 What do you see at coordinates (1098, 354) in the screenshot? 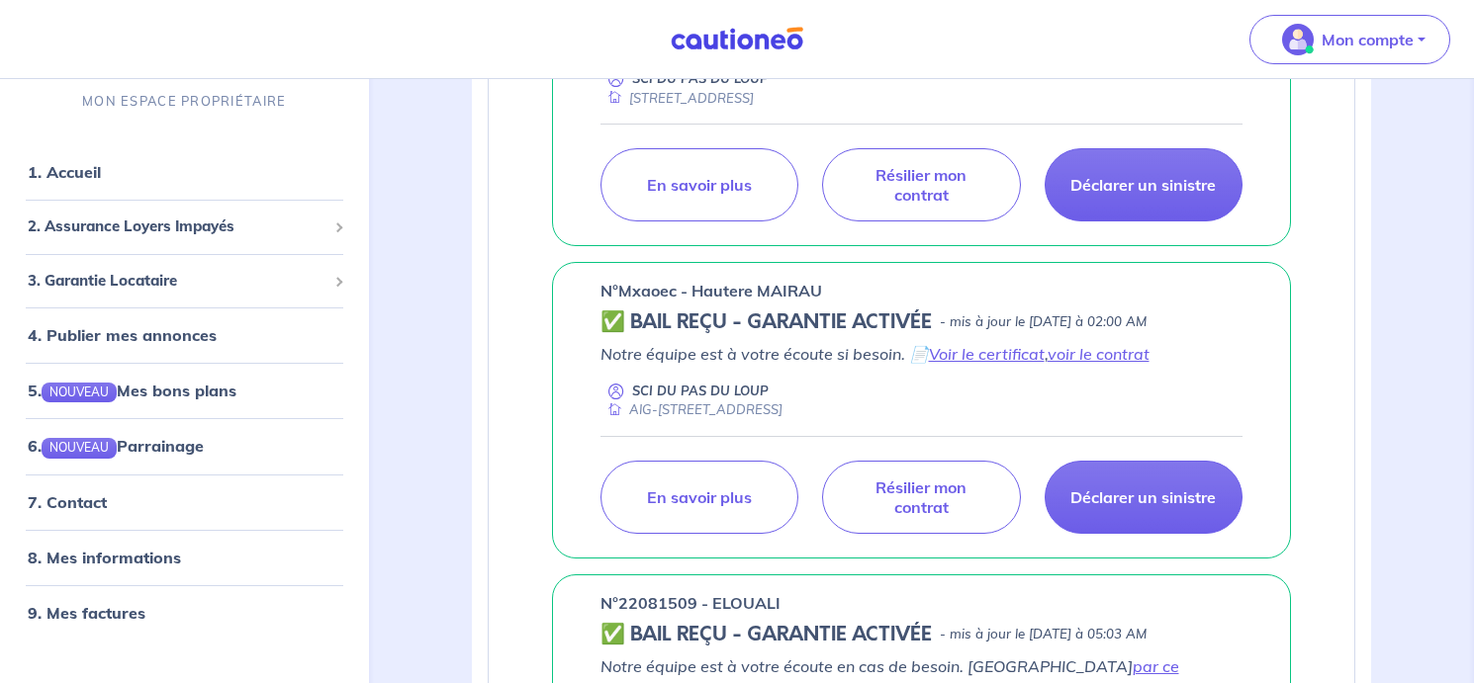
I see `a: voir le contrat` at bounding box center [1098, 354].